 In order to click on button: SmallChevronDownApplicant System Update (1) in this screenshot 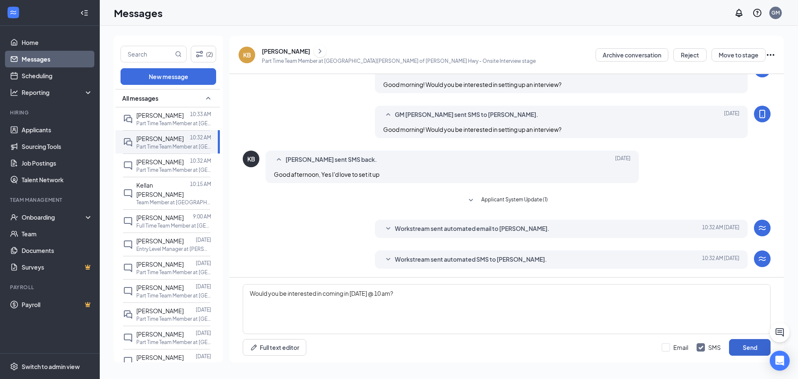, I will do `click(507, 200)`.